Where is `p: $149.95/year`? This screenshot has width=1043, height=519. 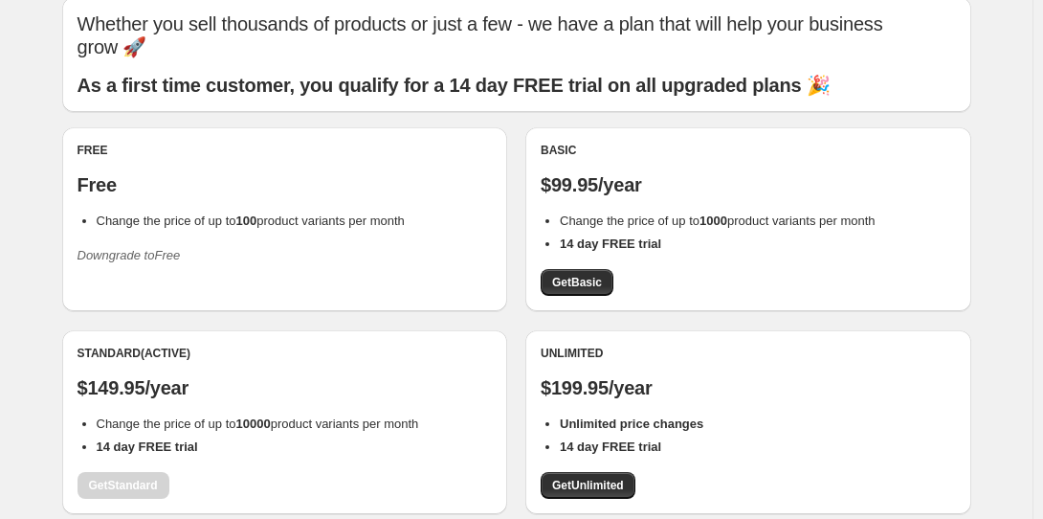 p: $149.95/year is located at coordinates (285, 388).